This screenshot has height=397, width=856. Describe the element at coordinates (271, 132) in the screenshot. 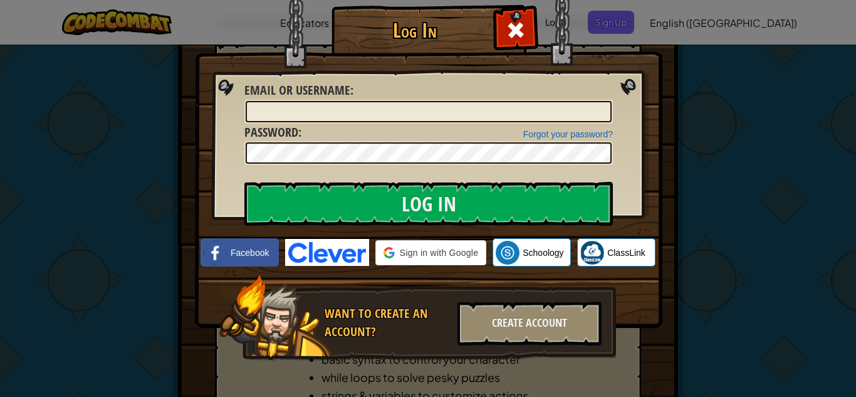

I see `span: Password` at that location.